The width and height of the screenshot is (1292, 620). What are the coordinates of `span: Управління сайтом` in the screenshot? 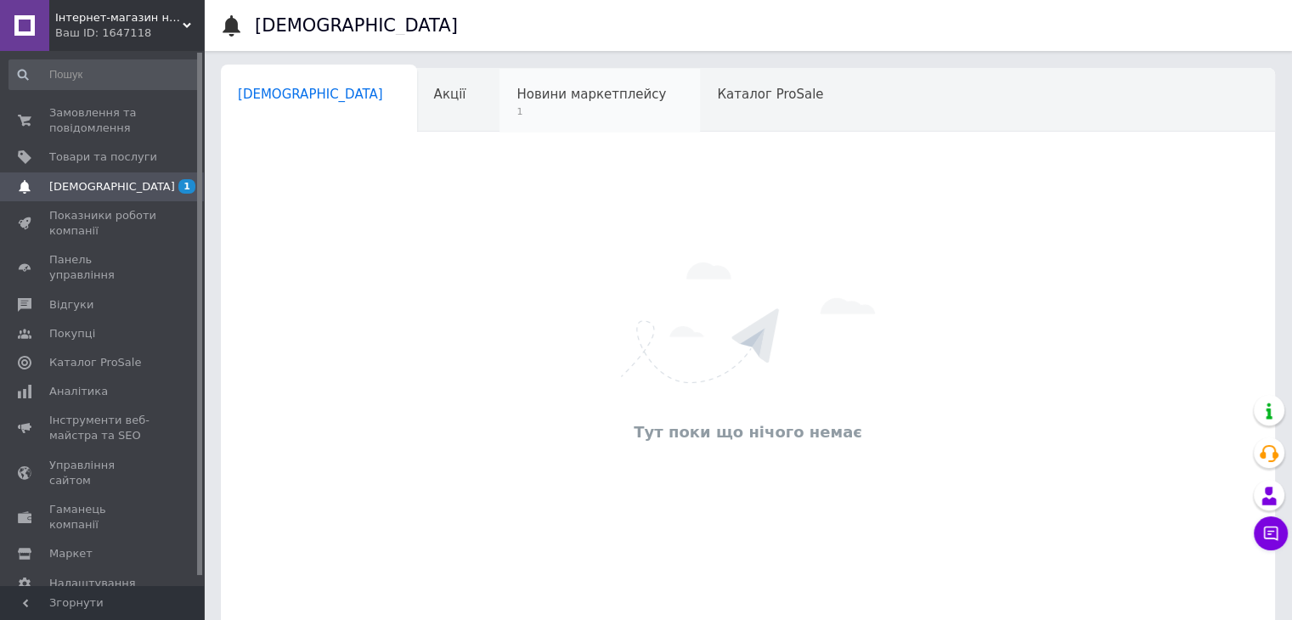 It's located at (103, 473).